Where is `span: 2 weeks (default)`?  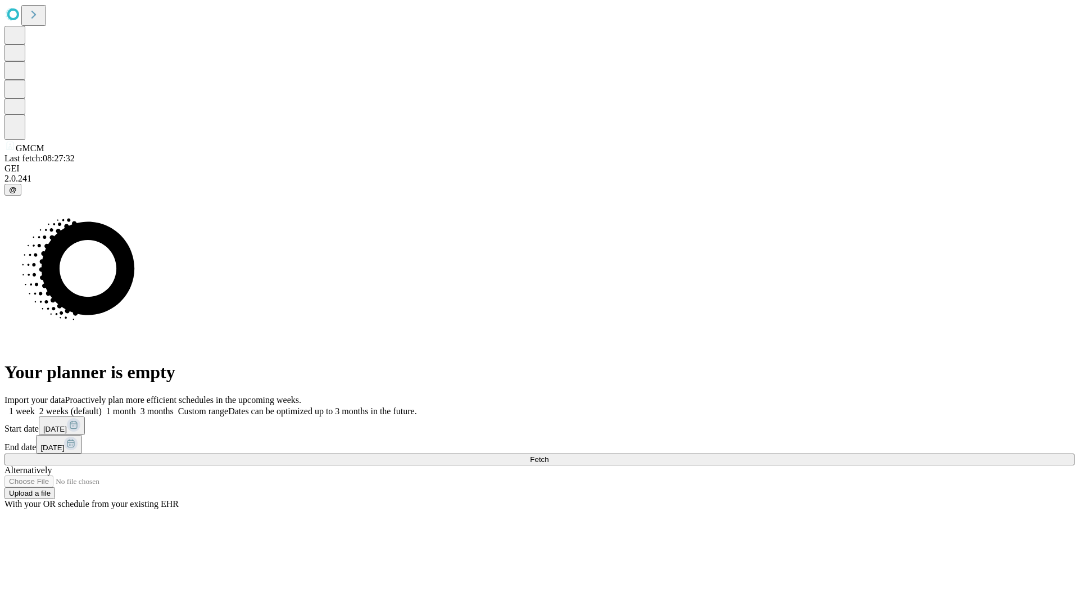 span: 2 weeks (default) is located at coordinates (70, 411).